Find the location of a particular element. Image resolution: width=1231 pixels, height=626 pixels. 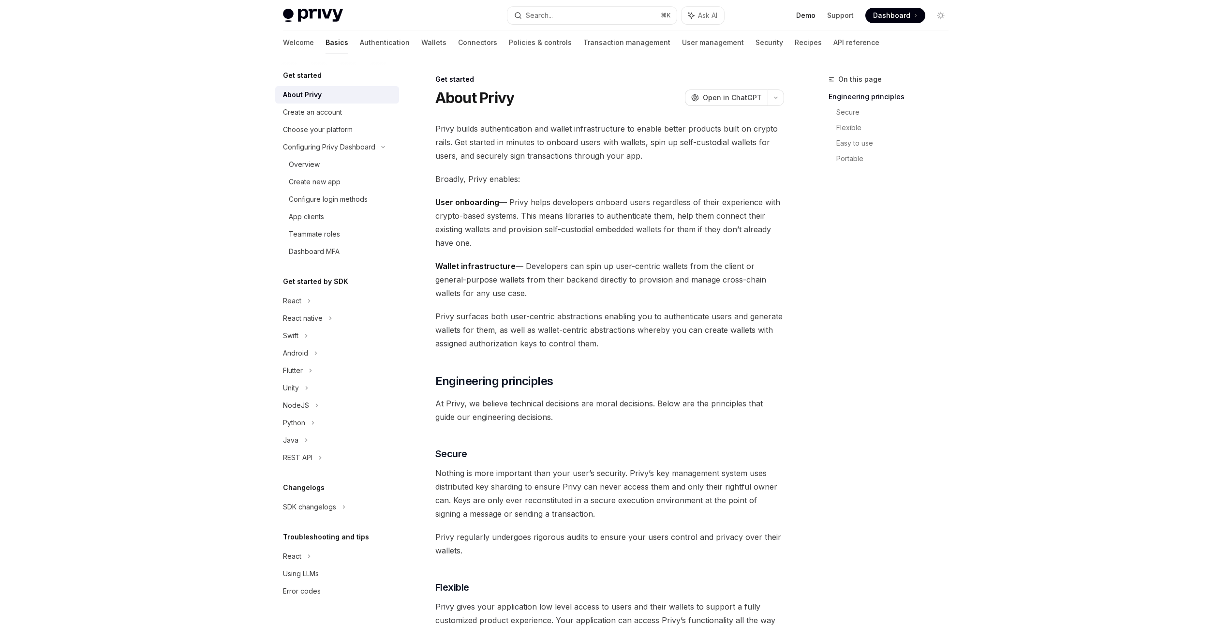

div: SDK changelogs is located at coordinates (310, 507).